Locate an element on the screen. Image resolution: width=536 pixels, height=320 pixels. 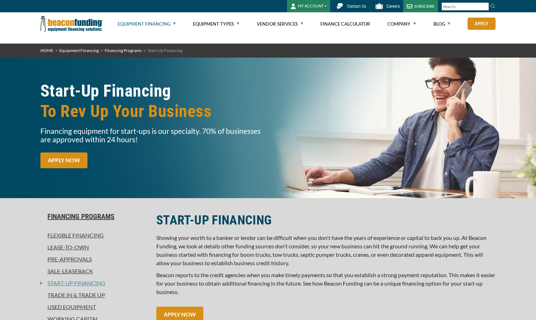
a: APPLY NOW is located at coordinates (64, 160).